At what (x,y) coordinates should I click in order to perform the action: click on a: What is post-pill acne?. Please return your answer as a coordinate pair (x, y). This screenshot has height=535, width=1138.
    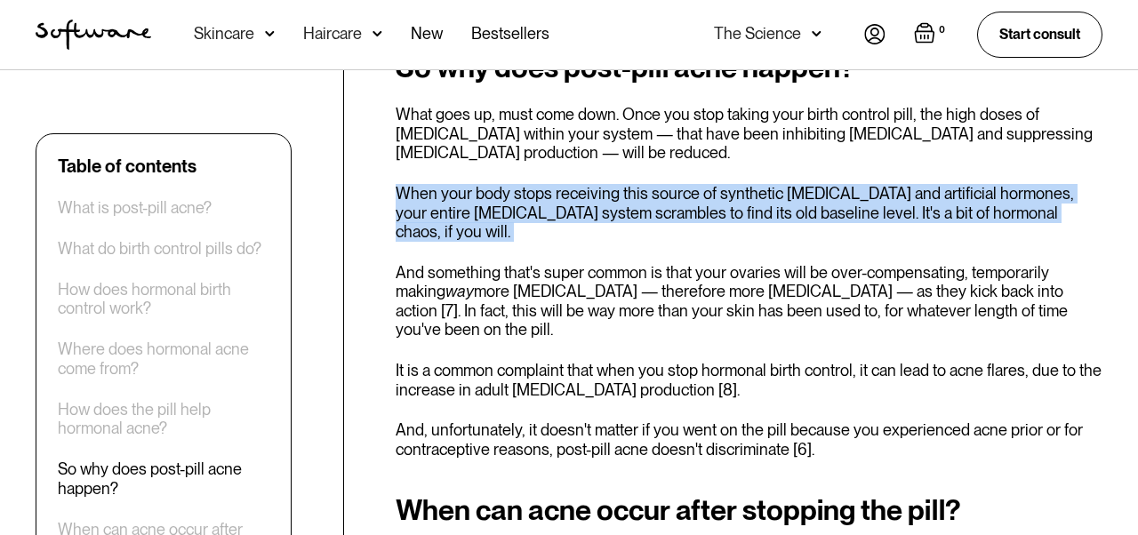
    Looking at the image, I should click on (134, 208).